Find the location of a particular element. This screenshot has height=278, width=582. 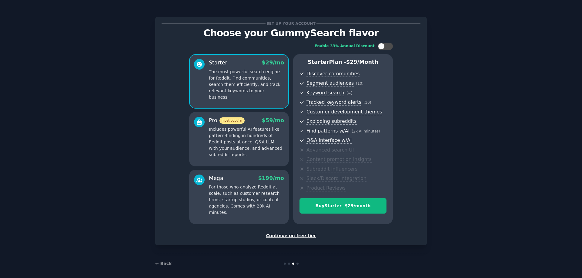

span: ( 2k AI minutes ) is located at coordinates (366, 131).